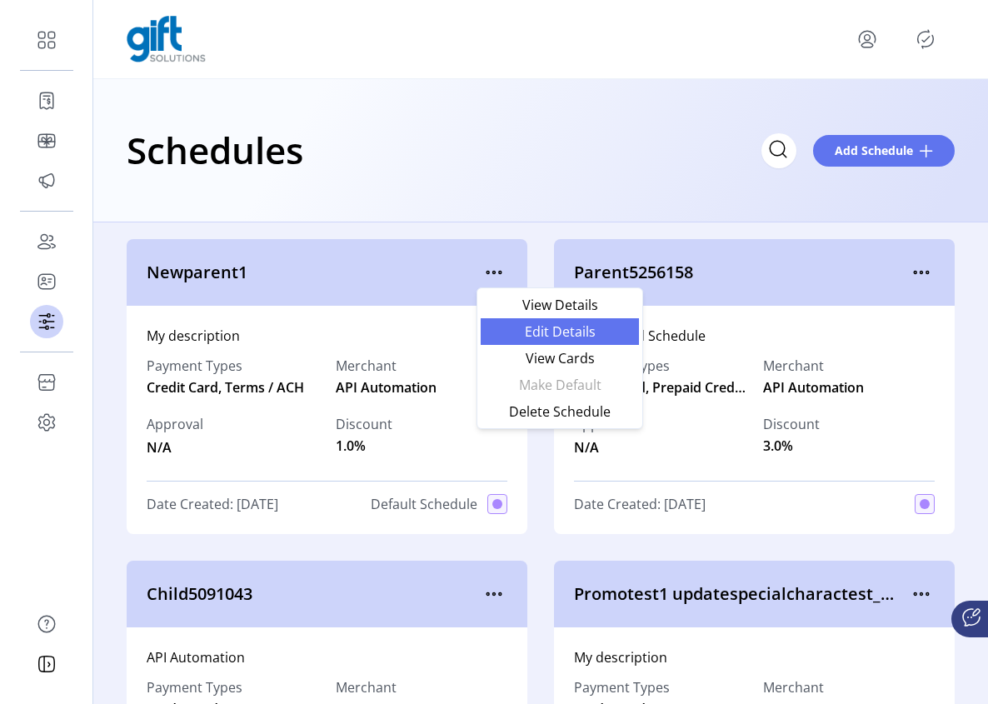  What do you see at coordinates (232, 387) in the screenshot?
I see `span: Credit Card, Terms / ACH` at bounding box center [232, 387].